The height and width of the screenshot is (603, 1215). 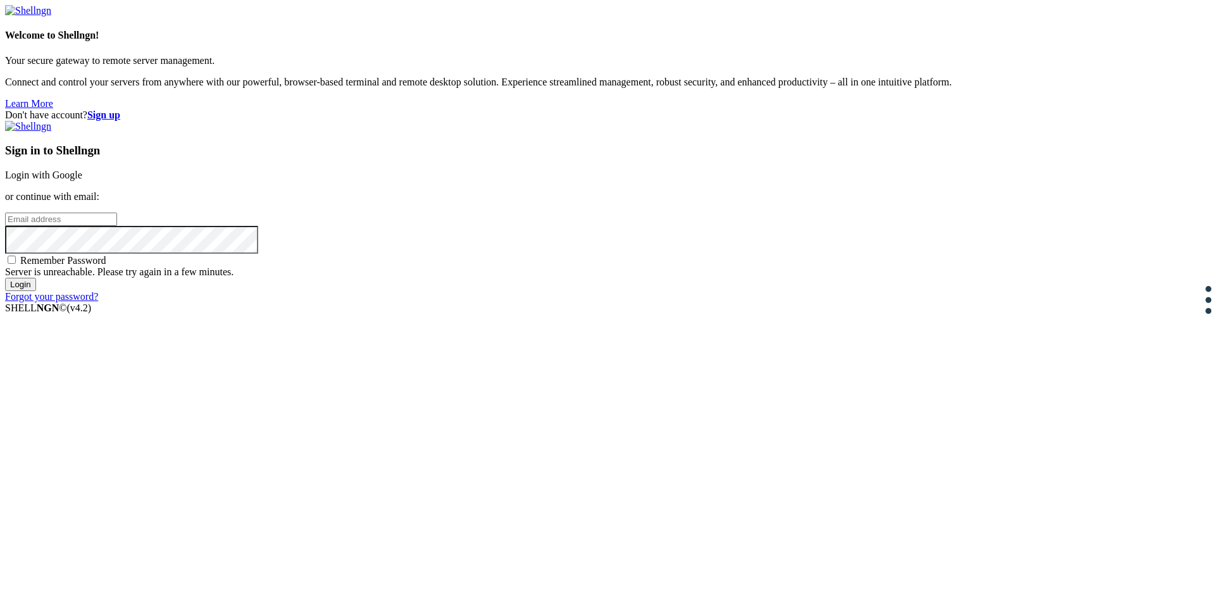 What do you see at coordinates (63, 260) in the screenshot?
I see `span: Remember Password` at bounding box center [63, 260].